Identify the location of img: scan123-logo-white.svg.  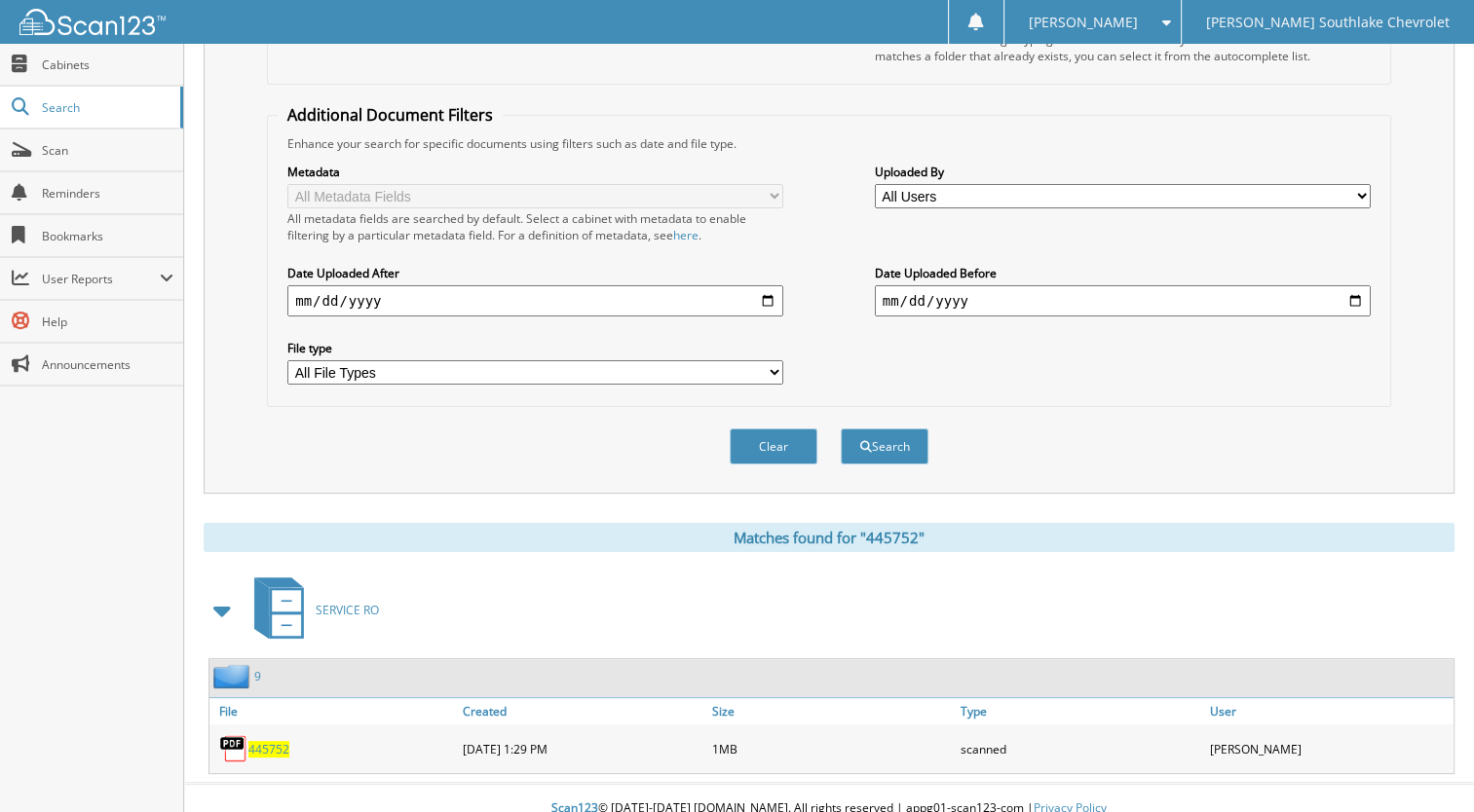
(93, 21).